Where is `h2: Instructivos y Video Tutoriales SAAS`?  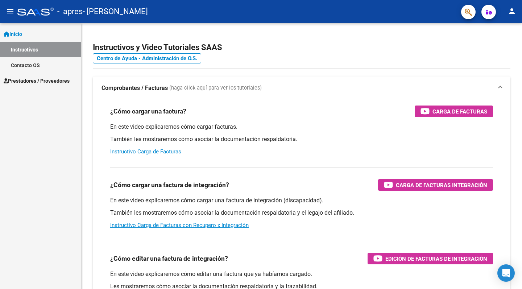
h2: Instructivos y Video Tutoriales SAAS is located at coordinates (301, 47).